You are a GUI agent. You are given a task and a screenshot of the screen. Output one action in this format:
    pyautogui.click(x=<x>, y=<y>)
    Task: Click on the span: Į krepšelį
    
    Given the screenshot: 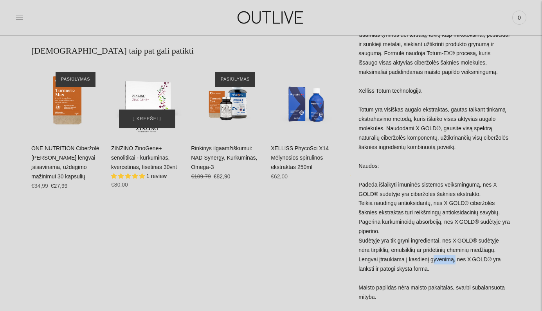 What is the action you would take?
    pyautogui.click(x=147, y=119)
    